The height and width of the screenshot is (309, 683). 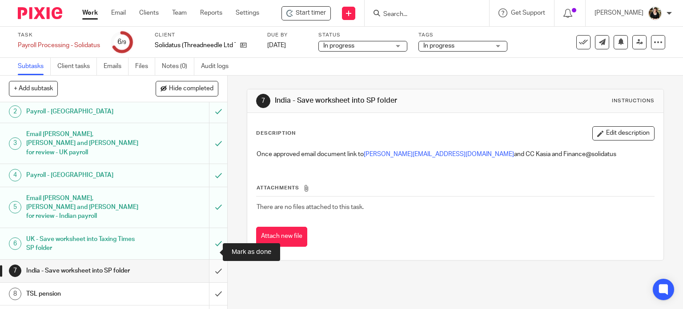 What do you see at coordinates (463, 35) in the screenshot?
I see `label: Tags` at bounding box center [463, 35].